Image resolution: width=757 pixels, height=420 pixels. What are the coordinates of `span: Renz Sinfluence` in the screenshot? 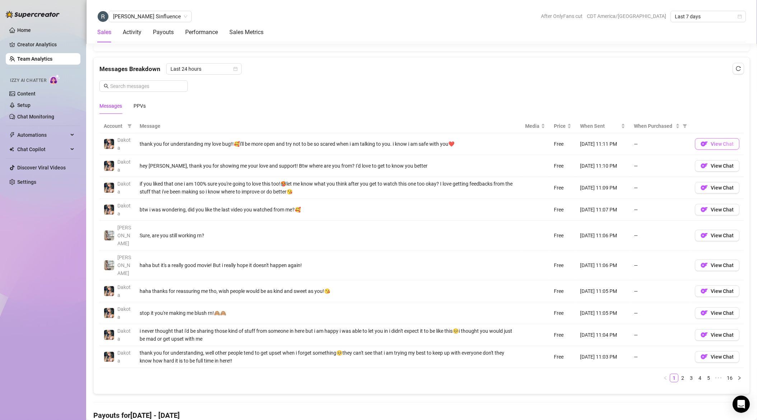 It's located at (150, 17).